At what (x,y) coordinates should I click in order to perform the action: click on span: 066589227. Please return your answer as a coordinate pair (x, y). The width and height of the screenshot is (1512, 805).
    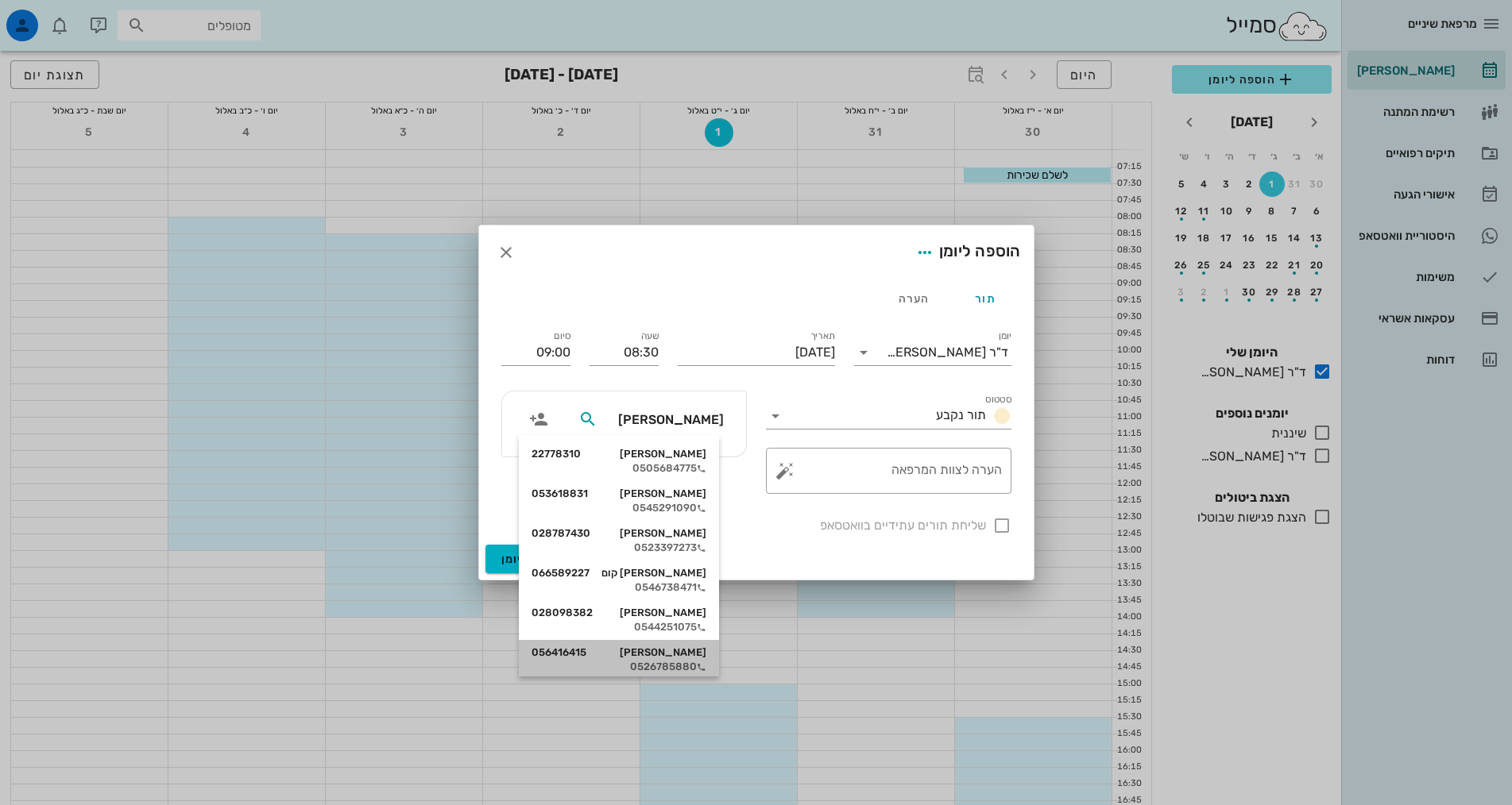
    Looking at the image, I should click on (560, 574).